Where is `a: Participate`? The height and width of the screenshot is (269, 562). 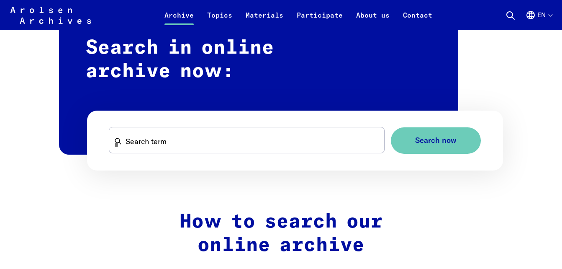
a: Participate is located at coordinates (320, 20).